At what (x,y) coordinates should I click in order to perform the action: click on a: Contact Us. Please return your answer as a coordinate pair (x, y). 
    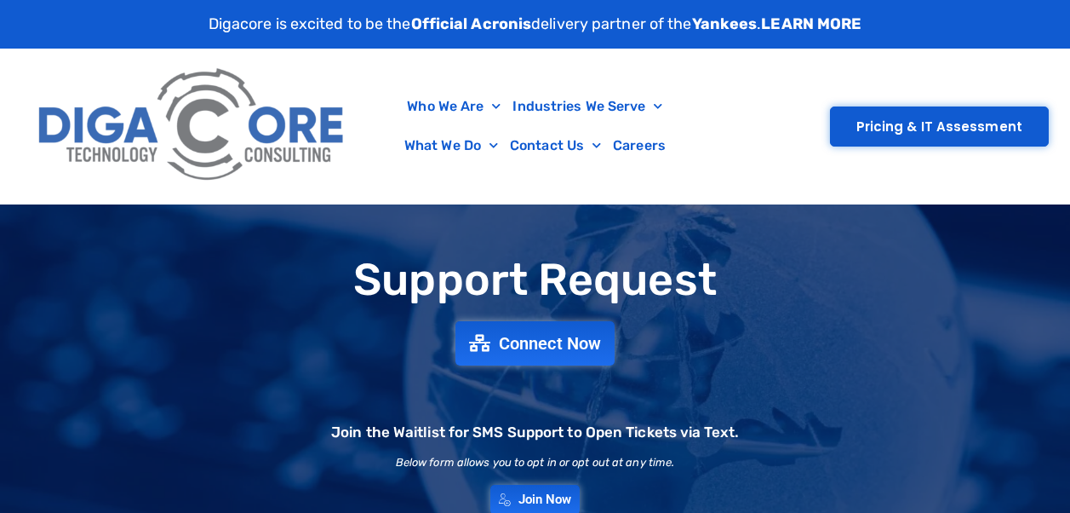
    Looking at the image, I should click on (555, 146).